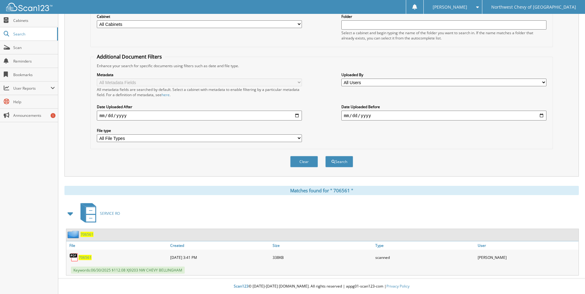 Image resolution: width=585 pixels, height=294 pixels. What do you see at coordinates (322, 257) in the screenshot?
I see `div: 338KB` at bounding box center [322, 257].